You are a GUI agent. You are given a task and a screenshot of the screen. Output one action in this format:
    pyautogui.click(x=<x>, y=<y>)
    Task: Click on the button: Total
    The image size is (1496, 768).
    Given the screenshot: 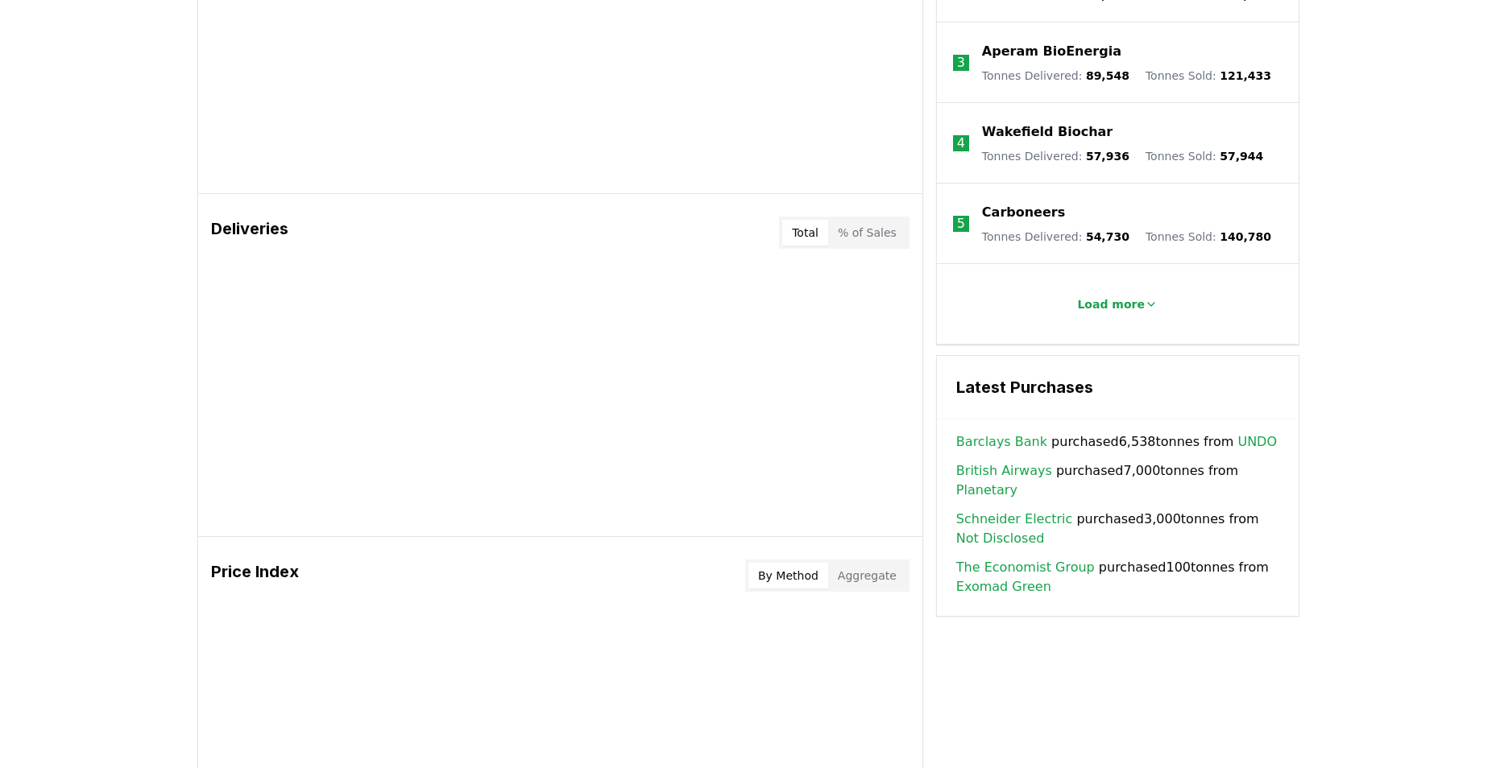 What is the action you would take?
    pyautogui.click(x=805, y=233)
    